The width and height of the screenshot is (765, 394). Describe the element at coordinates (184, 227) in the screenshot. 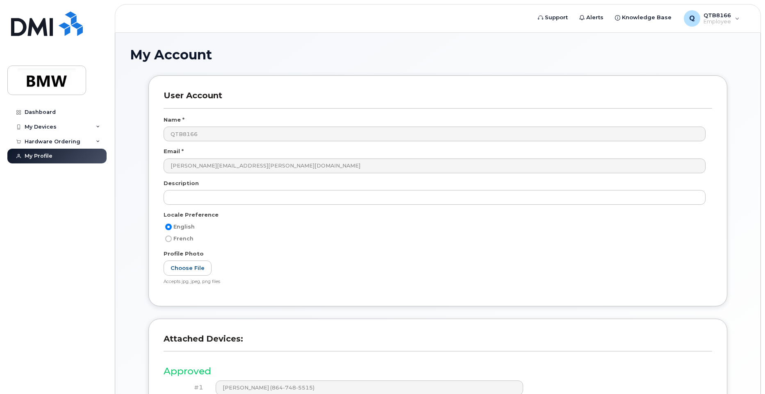

I see `span: English` at that location.